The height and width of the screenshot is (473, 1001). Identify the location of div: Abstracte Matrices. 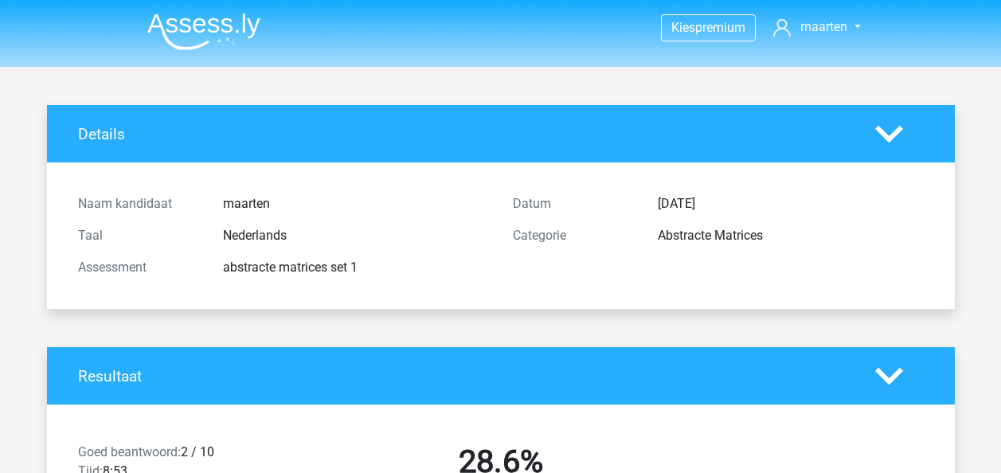
(790, 236).